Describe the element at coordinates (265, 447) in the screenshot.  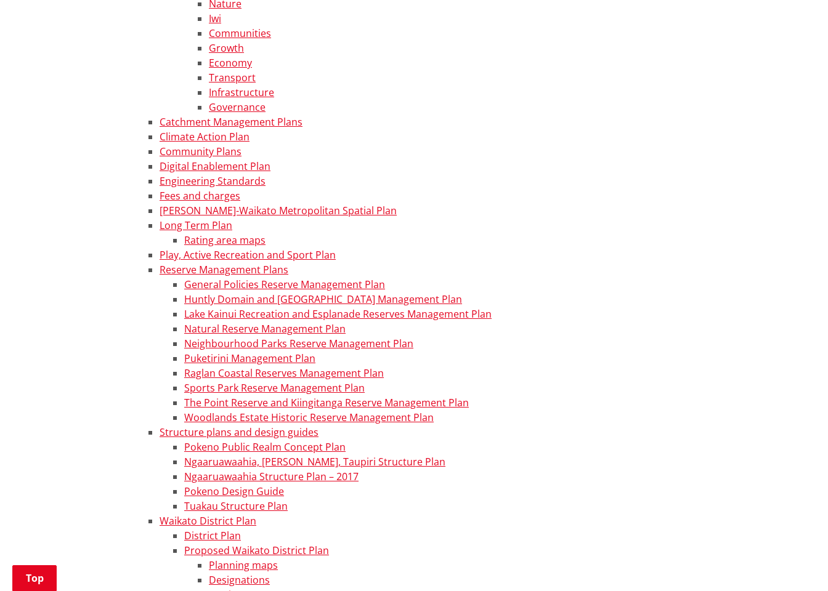
I see `a: Pokeno Public Realm Concept Plan` at that location.